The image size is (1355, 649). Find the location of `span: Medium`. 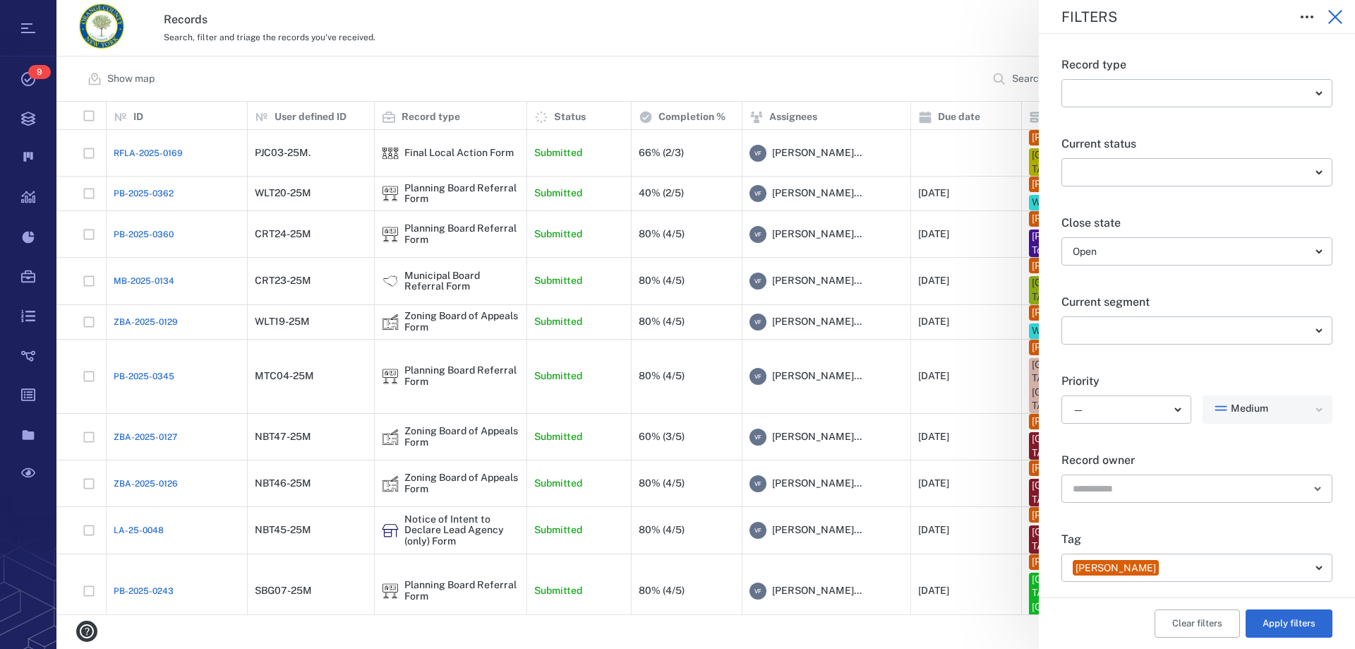

span: Medium is located at coordinates (1250, 409).